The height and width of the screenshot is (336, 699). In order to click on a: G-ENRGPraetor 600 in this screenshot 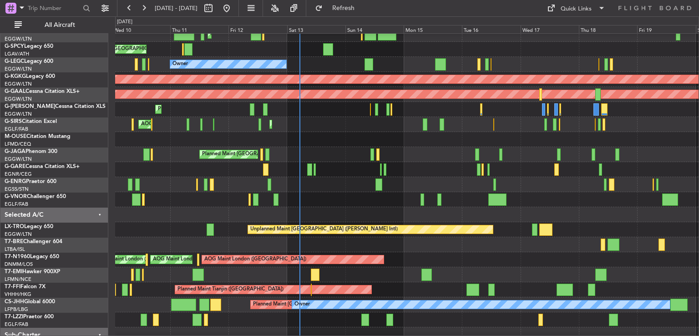, I will do `click(30, 181)`.